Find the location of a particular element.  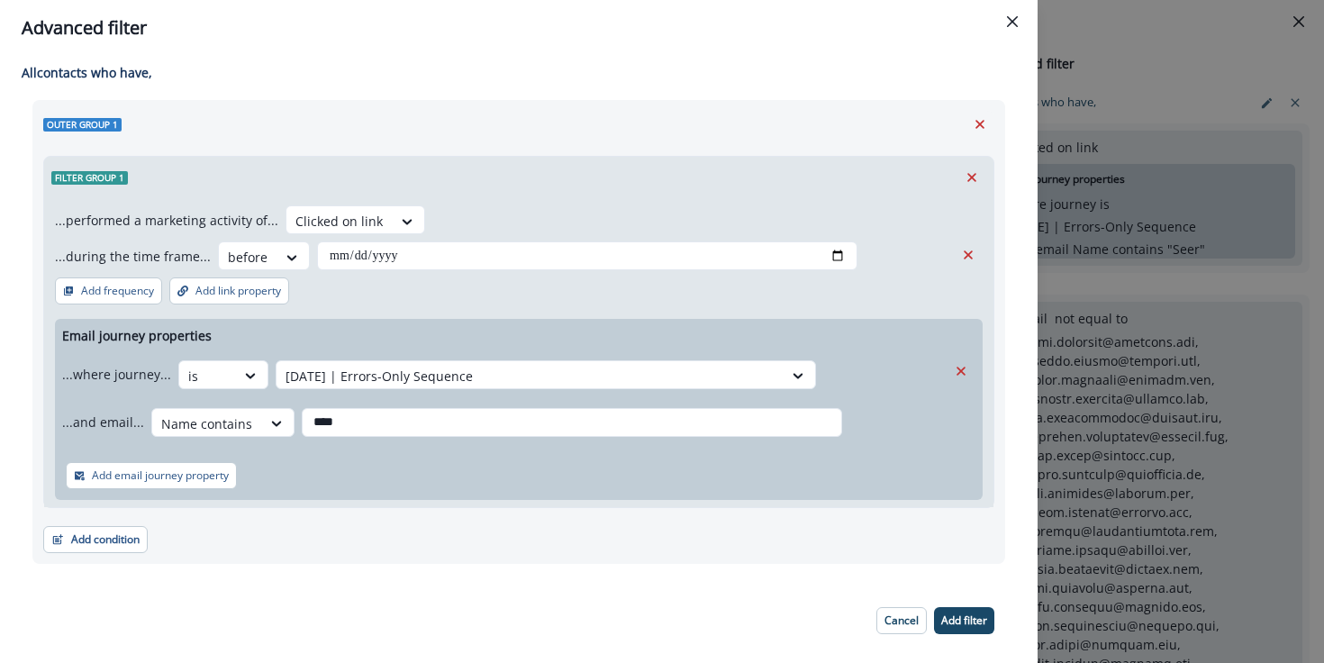

p: Cancel is located at coordinates (902, 621).